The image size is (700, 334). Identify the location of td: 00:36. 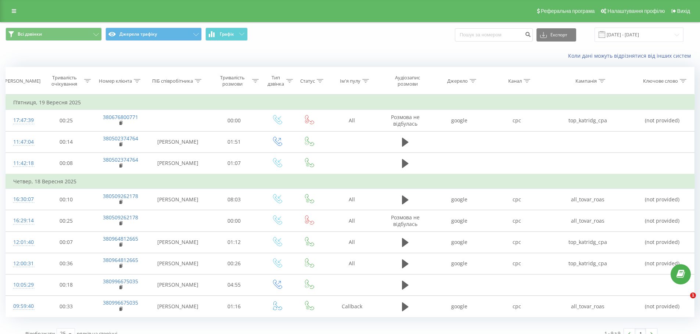
(66, 264).